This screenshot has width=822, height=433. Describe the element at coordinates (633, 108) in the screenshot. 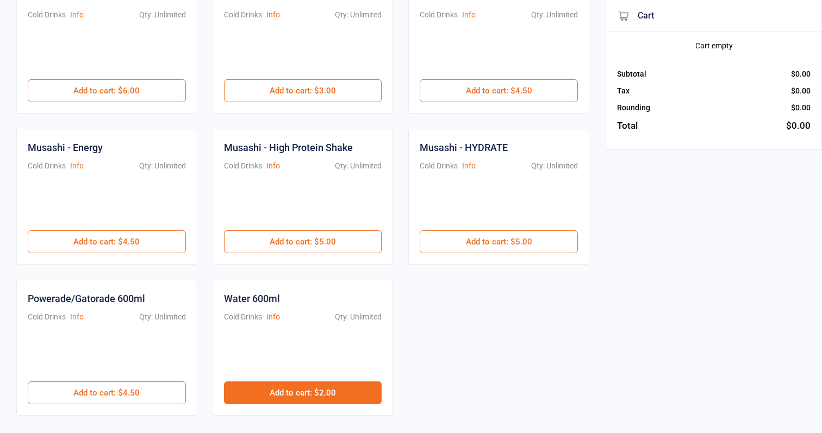

I see `div: Rounding` at that location.